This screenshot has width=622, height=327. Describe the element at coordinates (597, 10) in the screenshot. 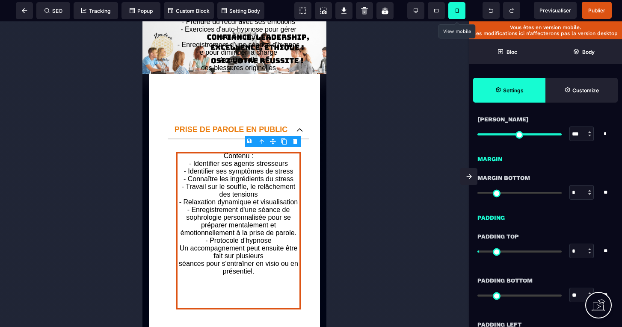

I see `span: Publier` at that location.